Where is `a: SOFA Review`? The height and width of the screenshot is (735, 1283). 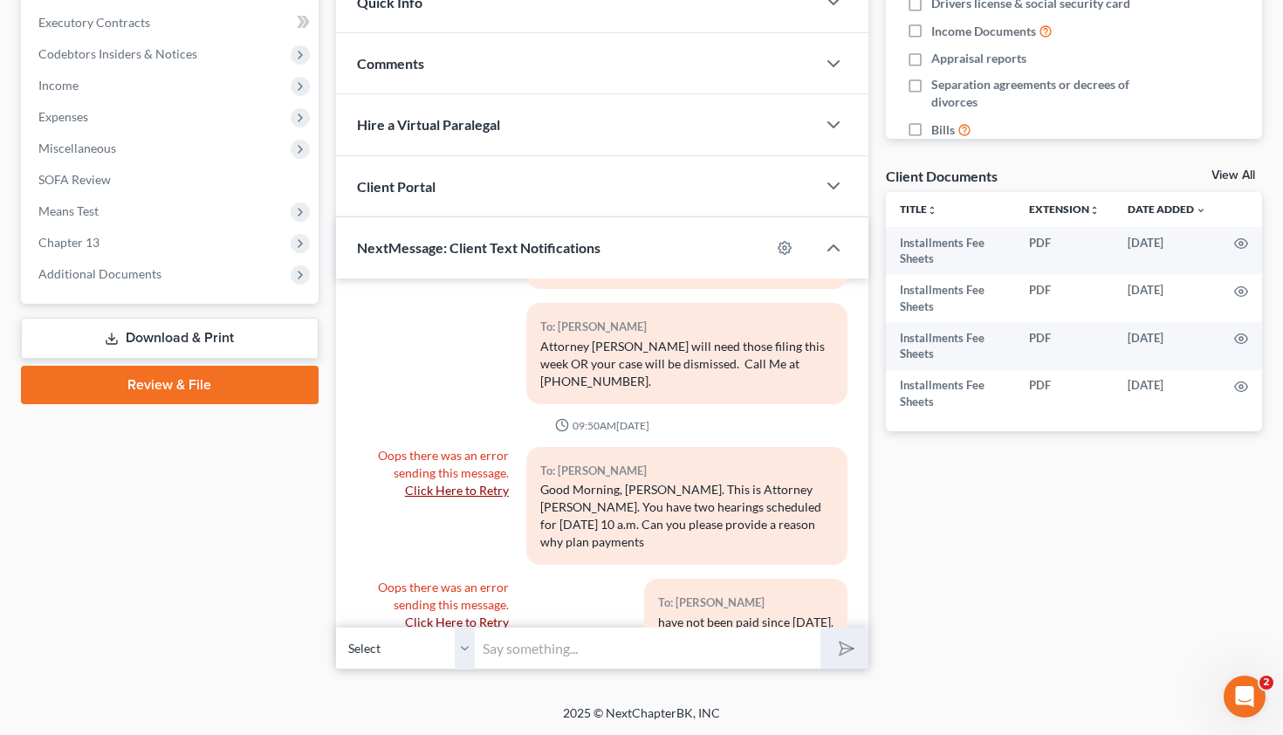 a: SOFA Review is located at coordinates (171, 180).